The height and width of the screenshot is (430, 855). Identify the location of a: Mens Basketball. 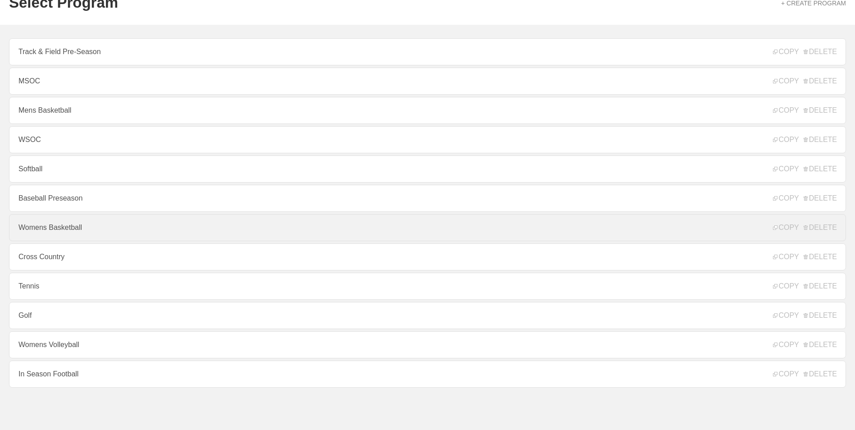
(427, 110).